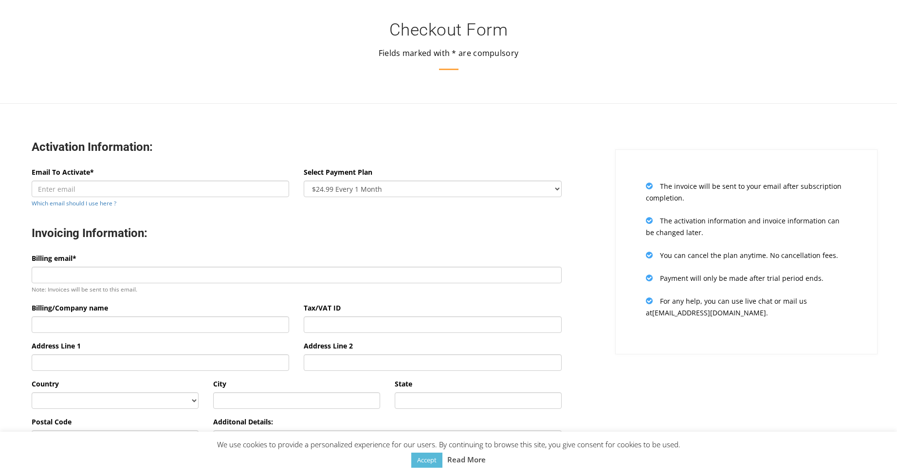 Image resolution: width=897 pixels, height=476 pixels. I want to click on label: Address Line 2, so click(328, 346).